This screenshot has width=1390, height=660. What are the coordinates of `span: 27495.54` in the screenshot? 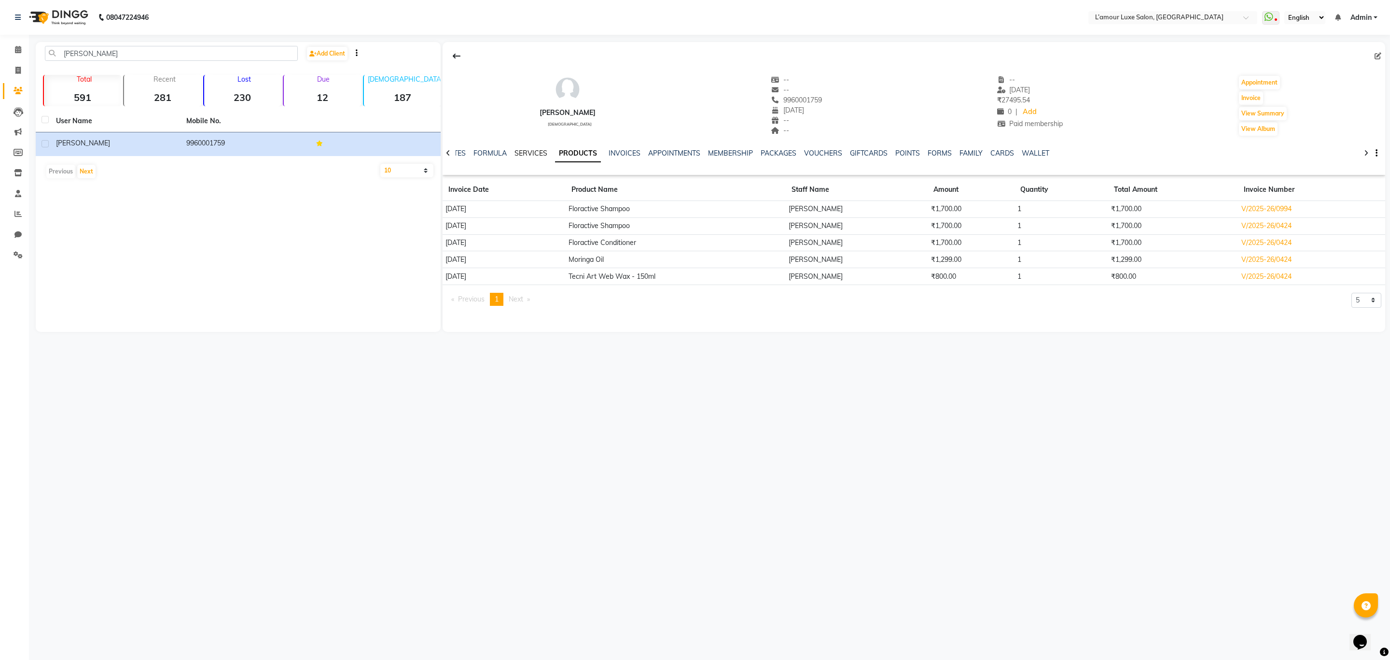 It's located at (1014, 100).